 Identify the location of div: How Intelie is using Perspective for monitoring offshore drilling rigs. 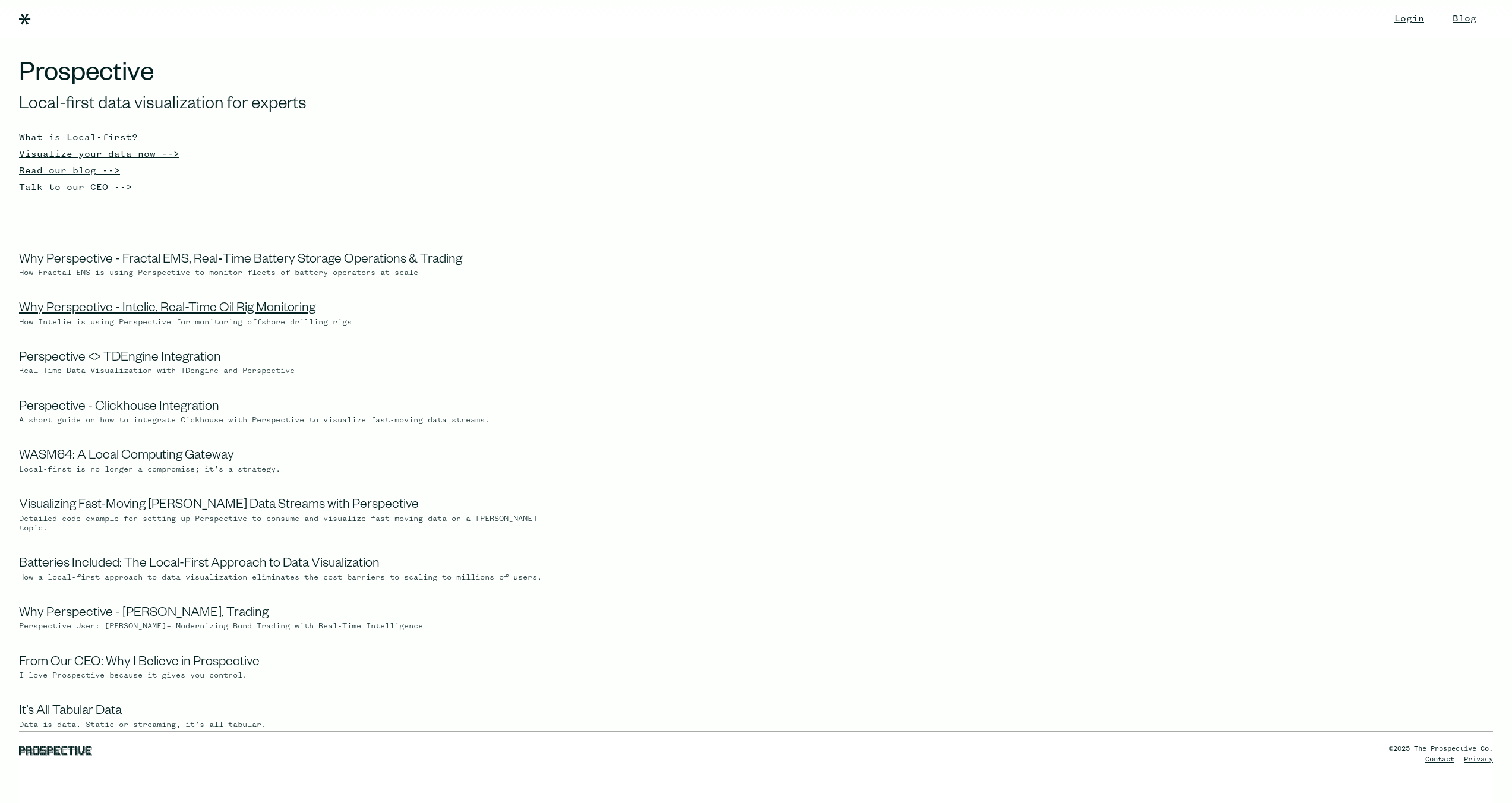
(285, 323).